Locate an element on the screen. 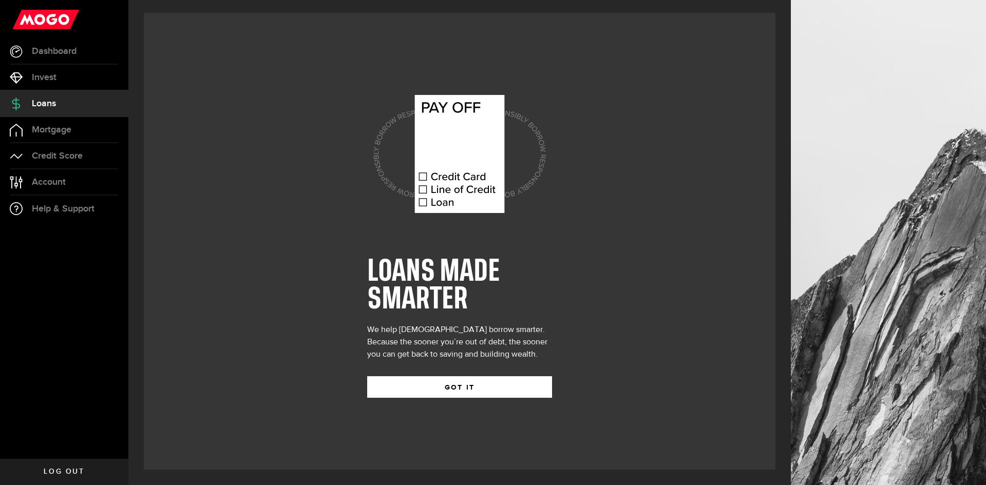 The image size is (986, 485). button: GOT IT is located at coordinates (460, 387).